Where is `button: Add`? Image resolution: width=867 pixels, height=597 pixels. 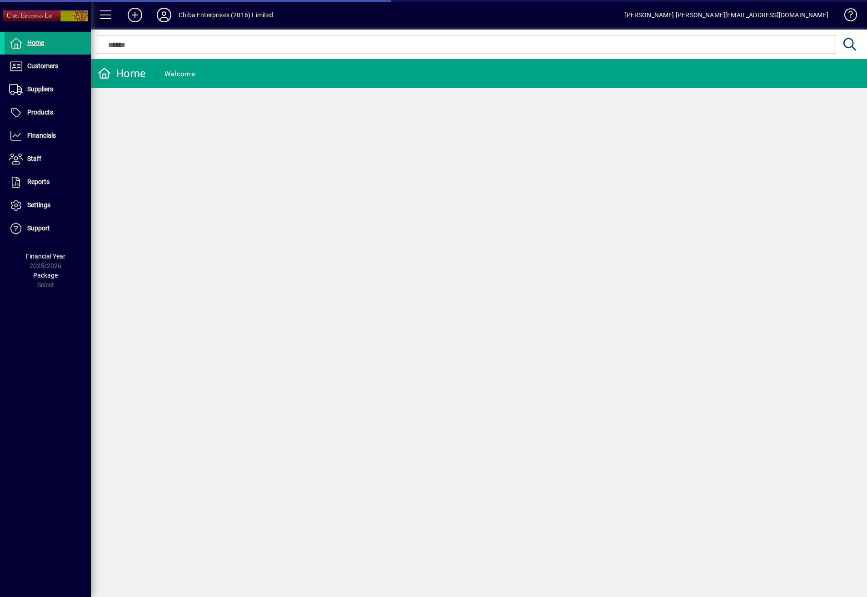
button: Add is located at coordinates (135, 15).